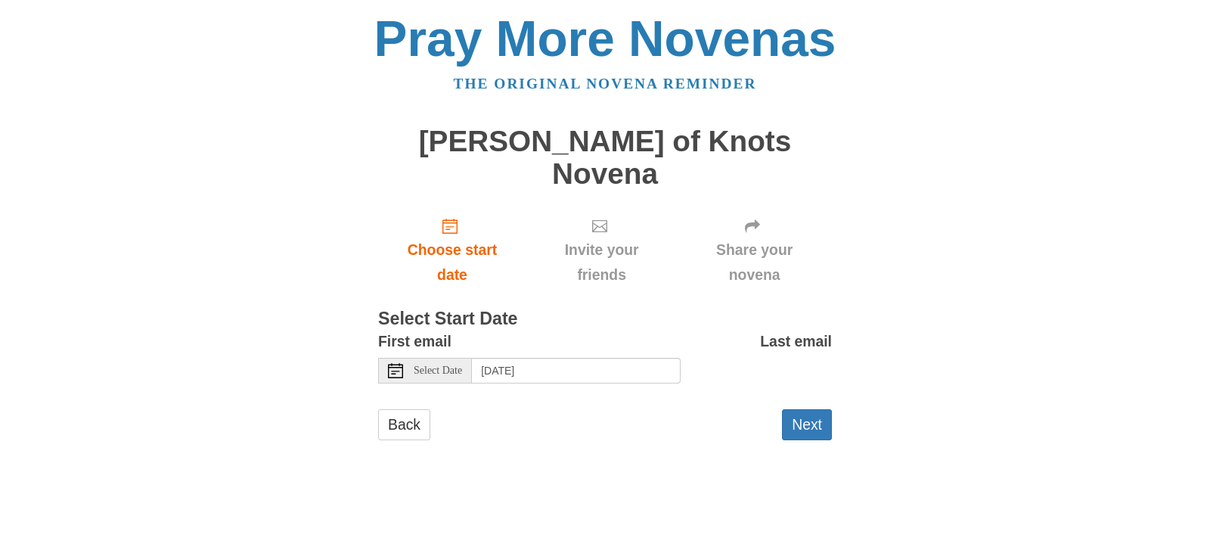  What do you see at coordinates (452, 263) in the screenshot?
I see `span: Choose start date` at bounding box center [452, 263].